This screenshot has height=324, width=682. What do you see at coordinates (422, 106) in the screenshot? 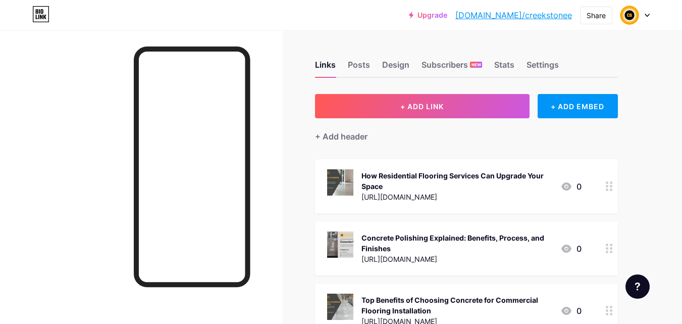
I see `span: + ADD LINK` at bounding box center [422, 106].